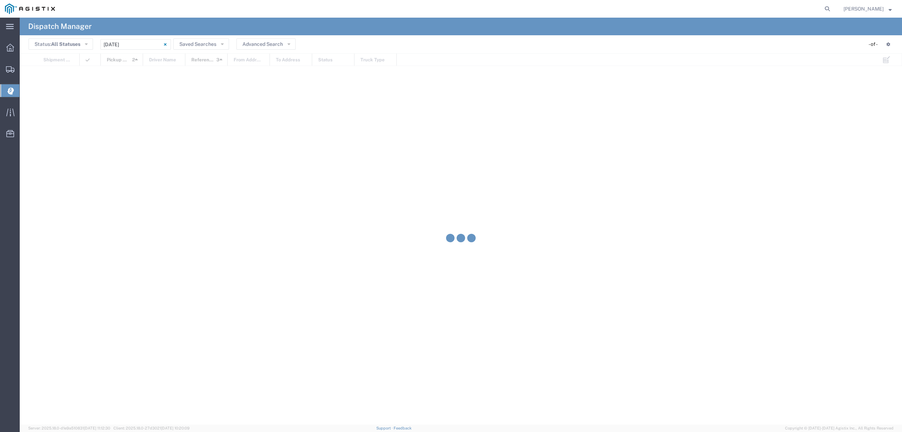  What do you see at coordinates (864, 9) in the screenshot?
I see `span: Lorretta Ayala` at bounding box center [864, 9].